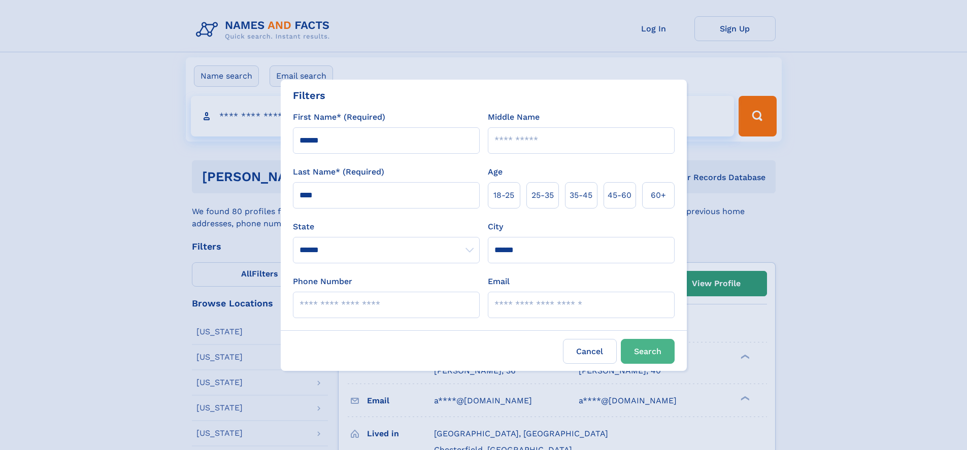 The height and width of the screenshot is (450, 967). What do you see at coordinates (619, 195) in the screenshot?
I see `span: 45‑60` at bounding box center [619, 195].